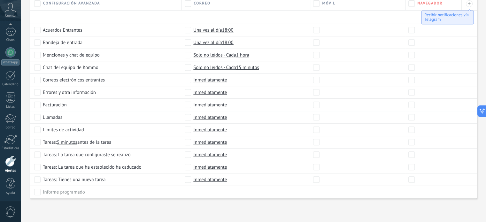  I want to click on span: Llamadas, so click(52, 117).